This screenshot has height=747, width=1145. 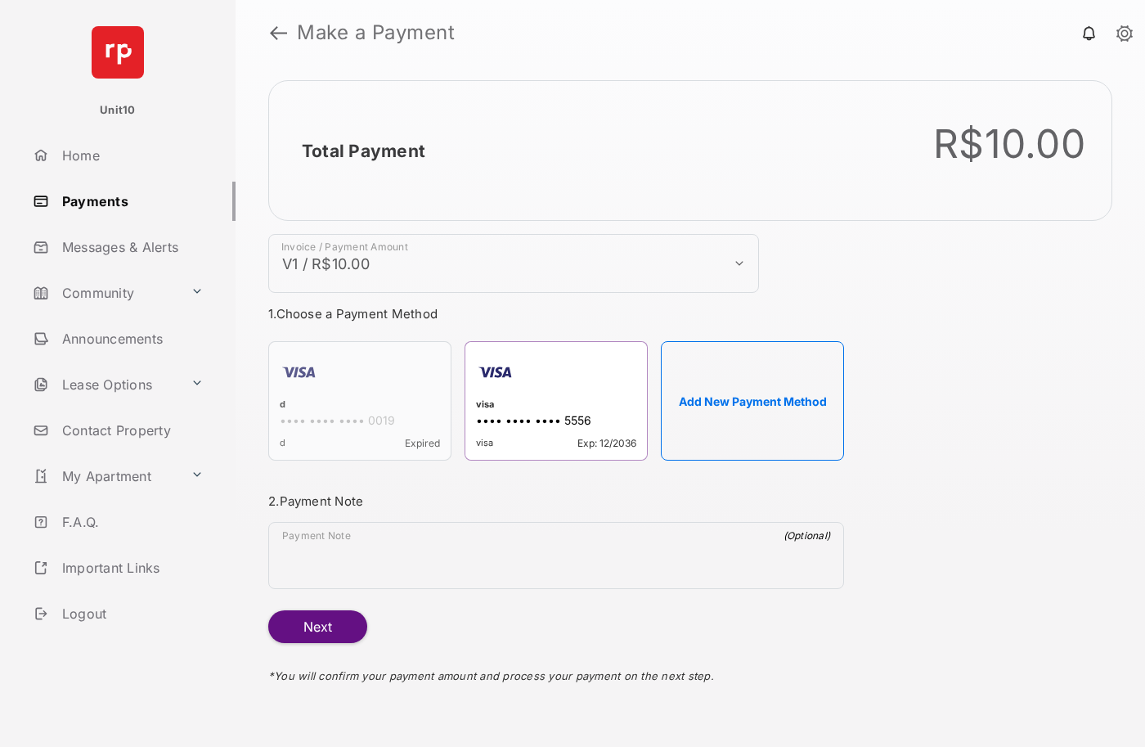 What do you see at coordinates (556, 401) in the screenshot?
I see `div: visa•••• •••• •••• 5556visaExp: 12/2036` at bounding box center [556, 401].